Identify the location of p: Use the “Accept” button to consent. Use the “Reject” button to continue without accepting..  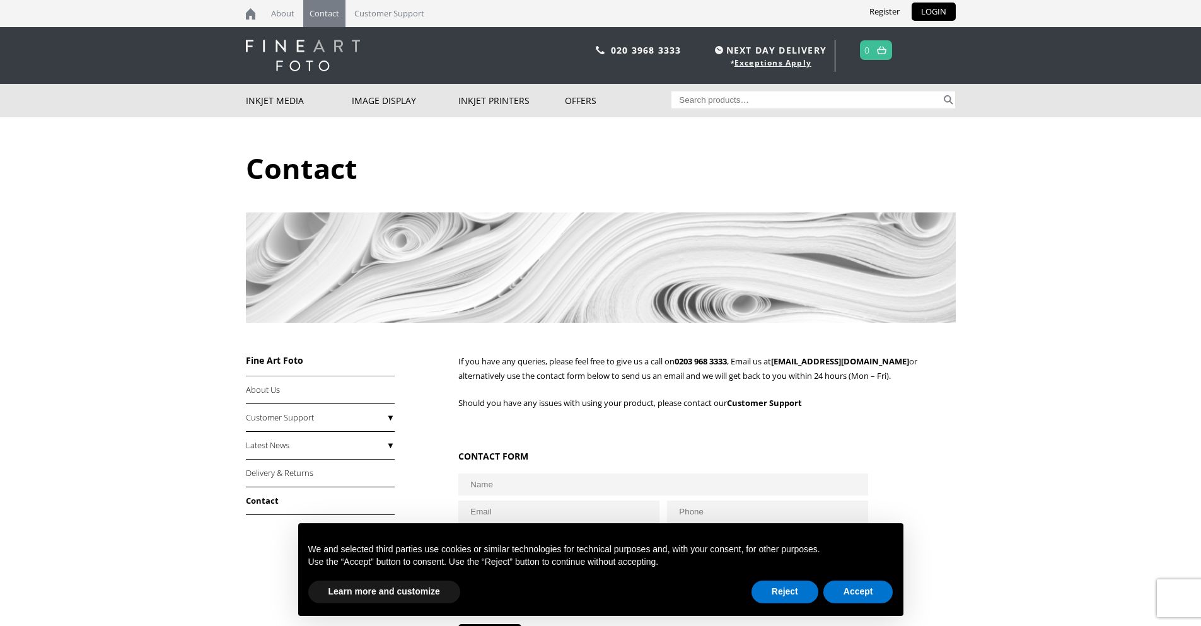
(601, 562).